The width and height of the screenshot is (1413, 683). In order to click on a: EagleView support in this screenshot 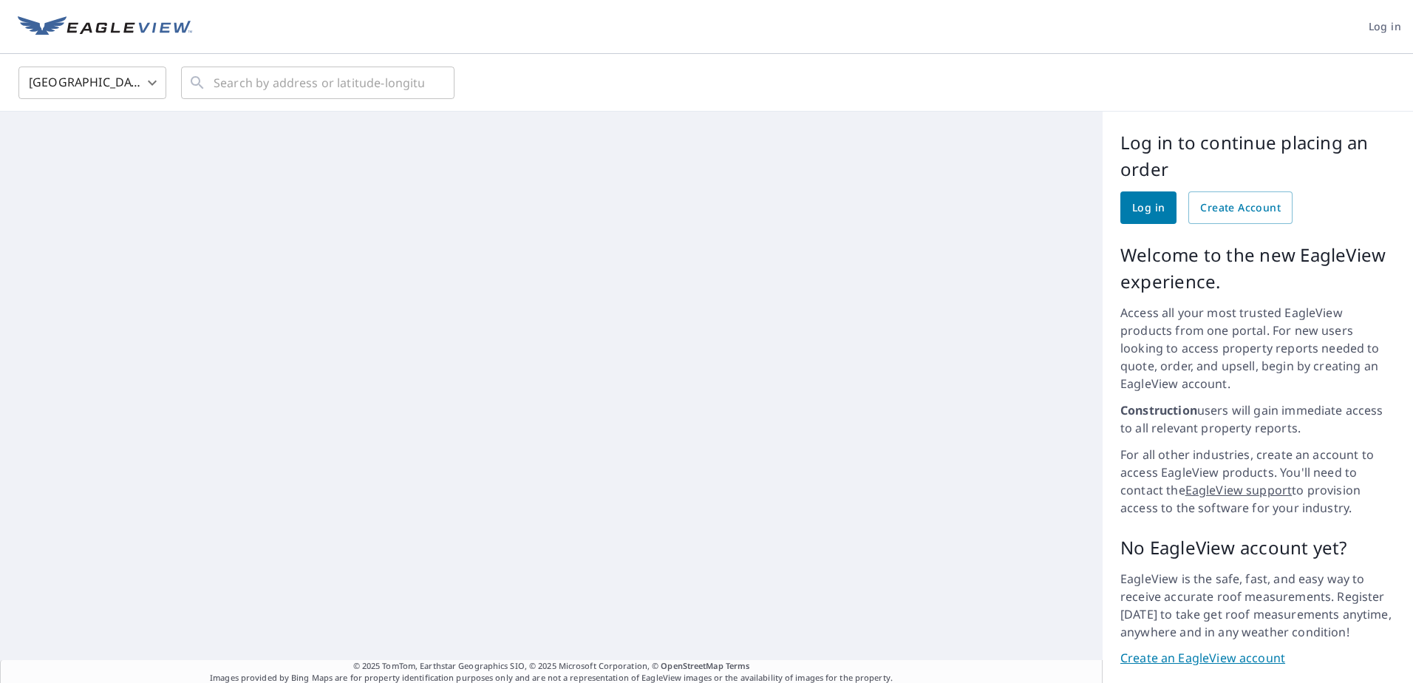, I will do `click(1239, 490)`.